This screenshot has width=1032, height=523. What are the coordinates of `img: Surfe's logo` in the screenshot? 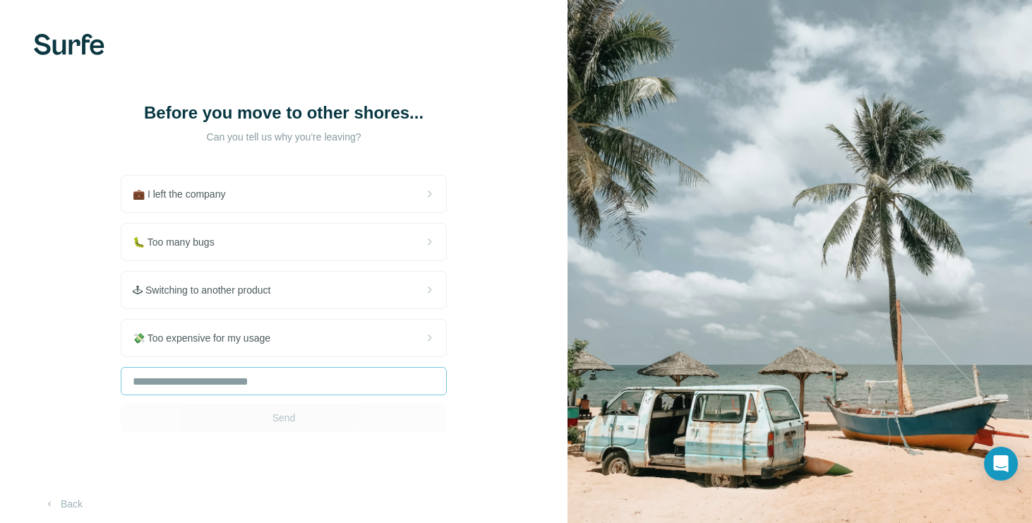 It's located at (69, 44).